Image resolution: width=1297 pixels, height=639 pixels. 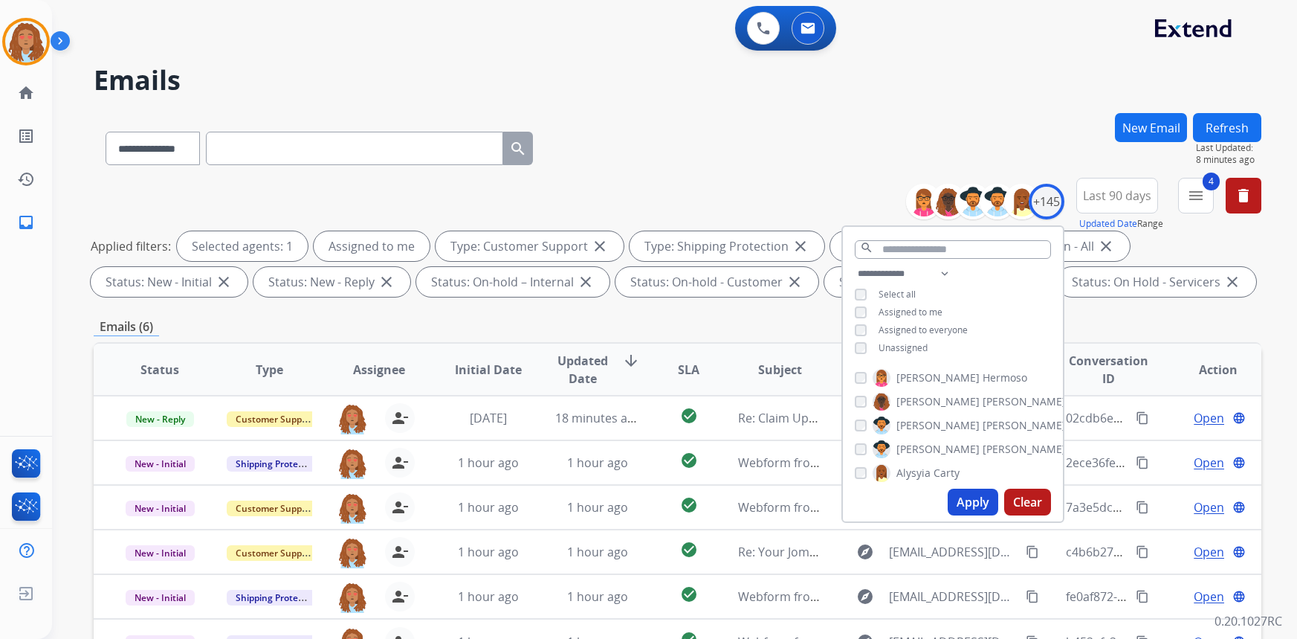 What do you see at coordinates (488, 369) in the screenshot?
I see `span: Initial Date` at bounding box center [488, 369].